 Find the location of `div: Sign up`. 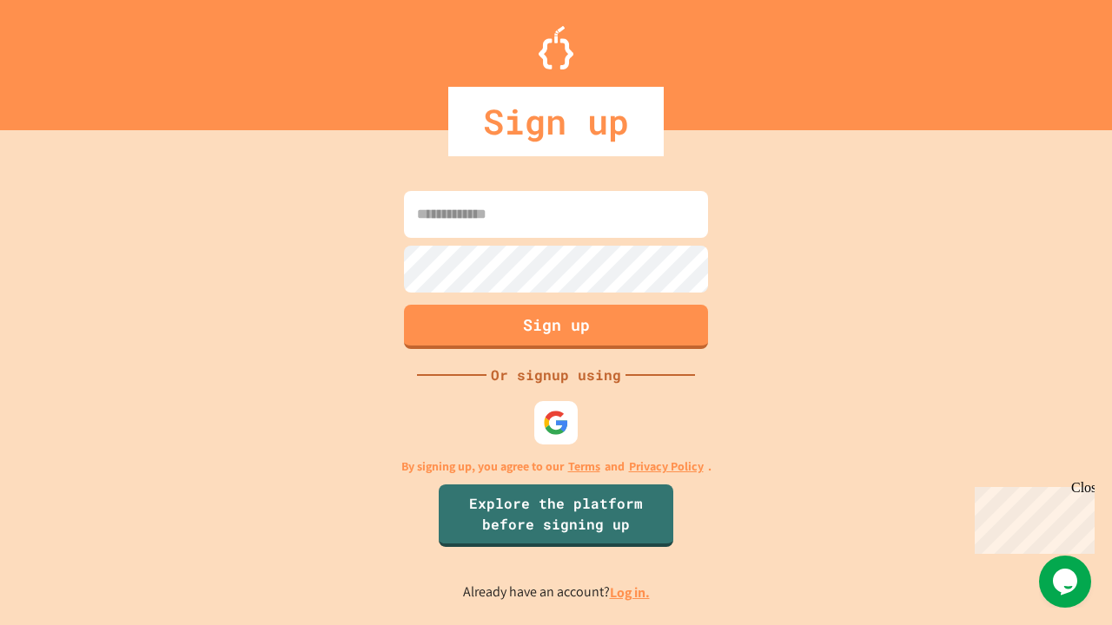

div: Sign up is located at coordinates (556, 122).